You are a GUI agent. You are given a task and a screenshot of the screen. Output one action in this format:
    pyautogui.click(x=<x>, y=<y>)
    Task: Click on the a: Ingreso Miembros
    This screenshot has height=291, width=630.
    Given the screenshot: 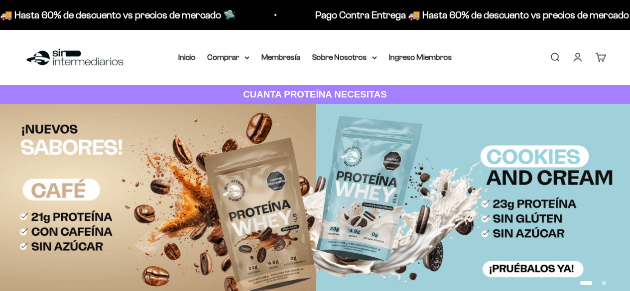 What is the action you would take?
    pyautogui.click(x=420, y=57)
    